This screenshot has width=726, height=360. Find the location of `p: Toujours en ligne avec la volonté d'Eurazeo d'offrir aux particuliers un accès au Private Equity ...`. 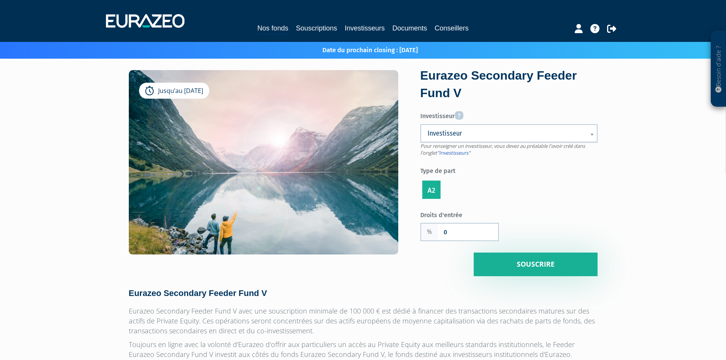

p: Toujours en ligne avec la volonté d'Eurazeo d'offrir aux particuliers un accès au Private Equity ... is located at coordinates (363, 349).